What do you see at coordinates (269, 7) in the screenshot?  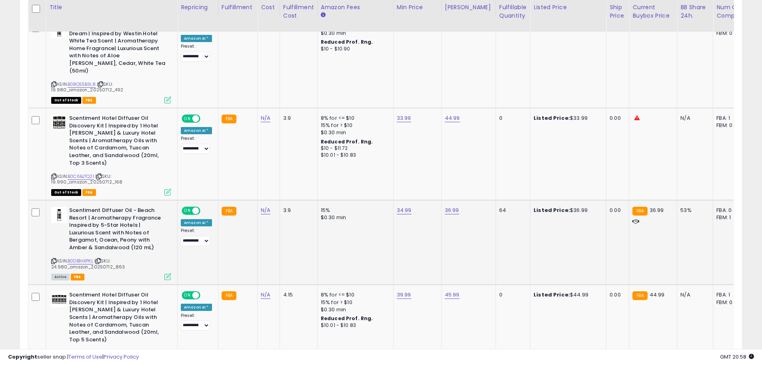 I see `div: Cost` at bounding box center [269, 7].